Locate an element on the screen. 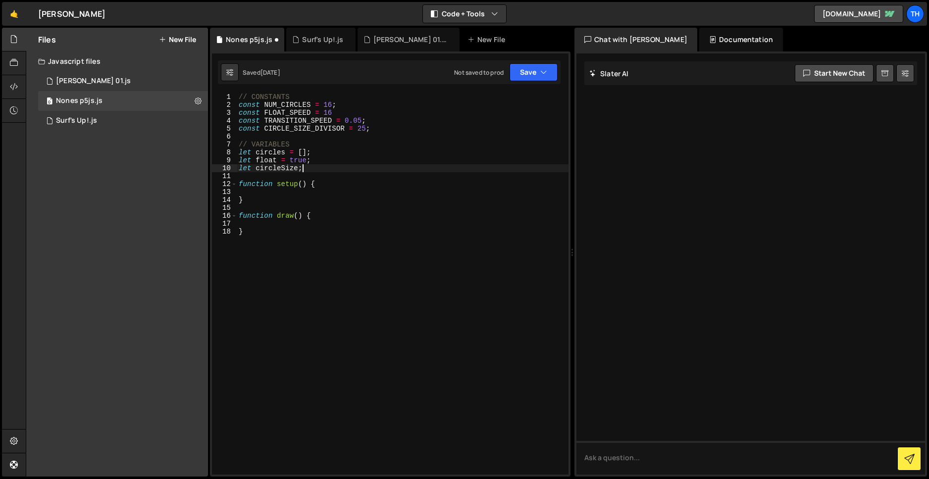 The width and height of the screenshot is (929, 479). div: 18 is located at coordinates (224, 232).